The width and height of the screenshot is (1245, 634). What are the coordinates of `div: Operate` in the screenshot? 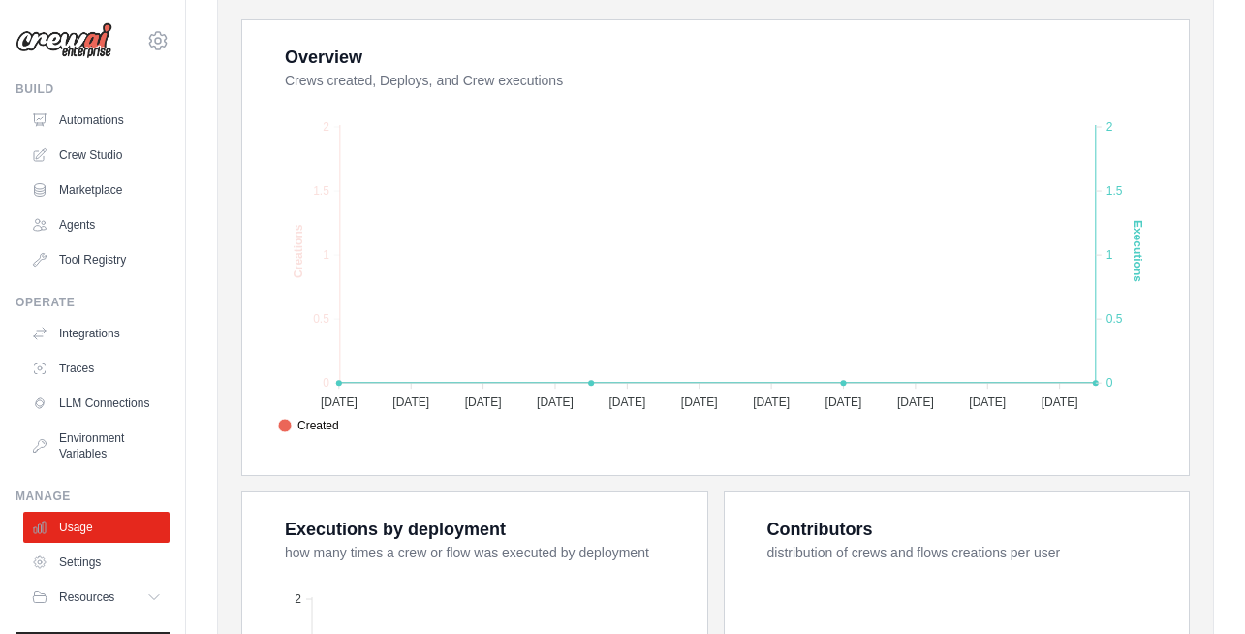 It's located at (92, 302).